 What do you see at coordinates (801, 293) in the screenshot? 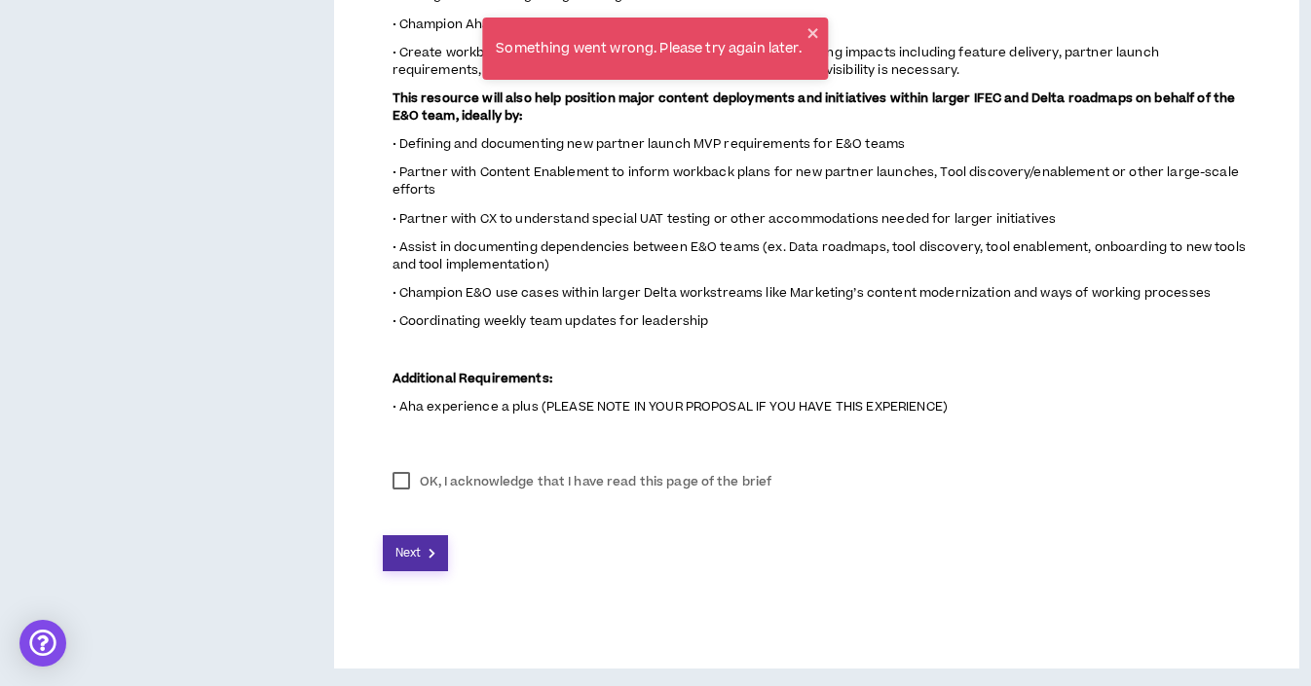
I see `span: • Champion E&O use cases within larger Delta workstreams like Marketing’s content modernization a...` at bounding box center [801, 293].